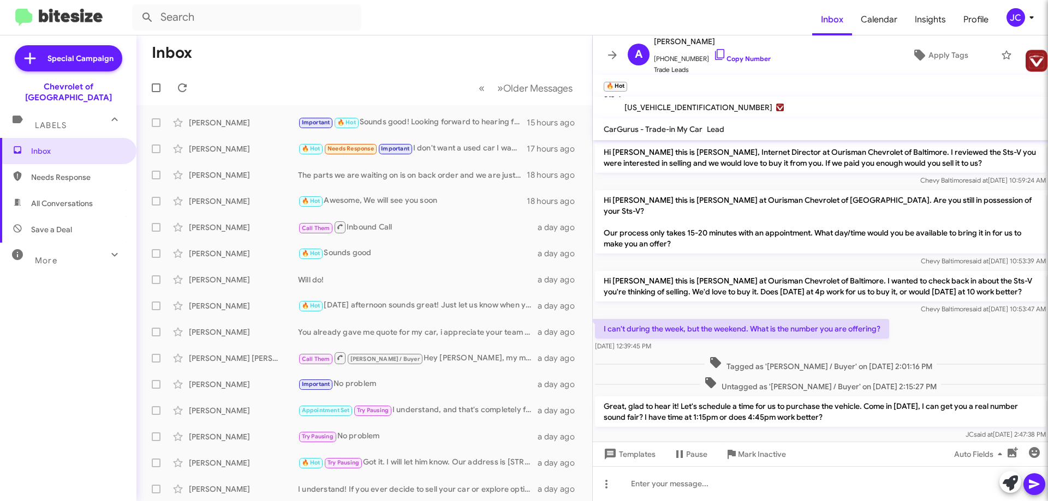 The image size is (1048, 501). Describe the element at coordinates (696, 454) in the screenshot. I see `span: Pause` at that location.